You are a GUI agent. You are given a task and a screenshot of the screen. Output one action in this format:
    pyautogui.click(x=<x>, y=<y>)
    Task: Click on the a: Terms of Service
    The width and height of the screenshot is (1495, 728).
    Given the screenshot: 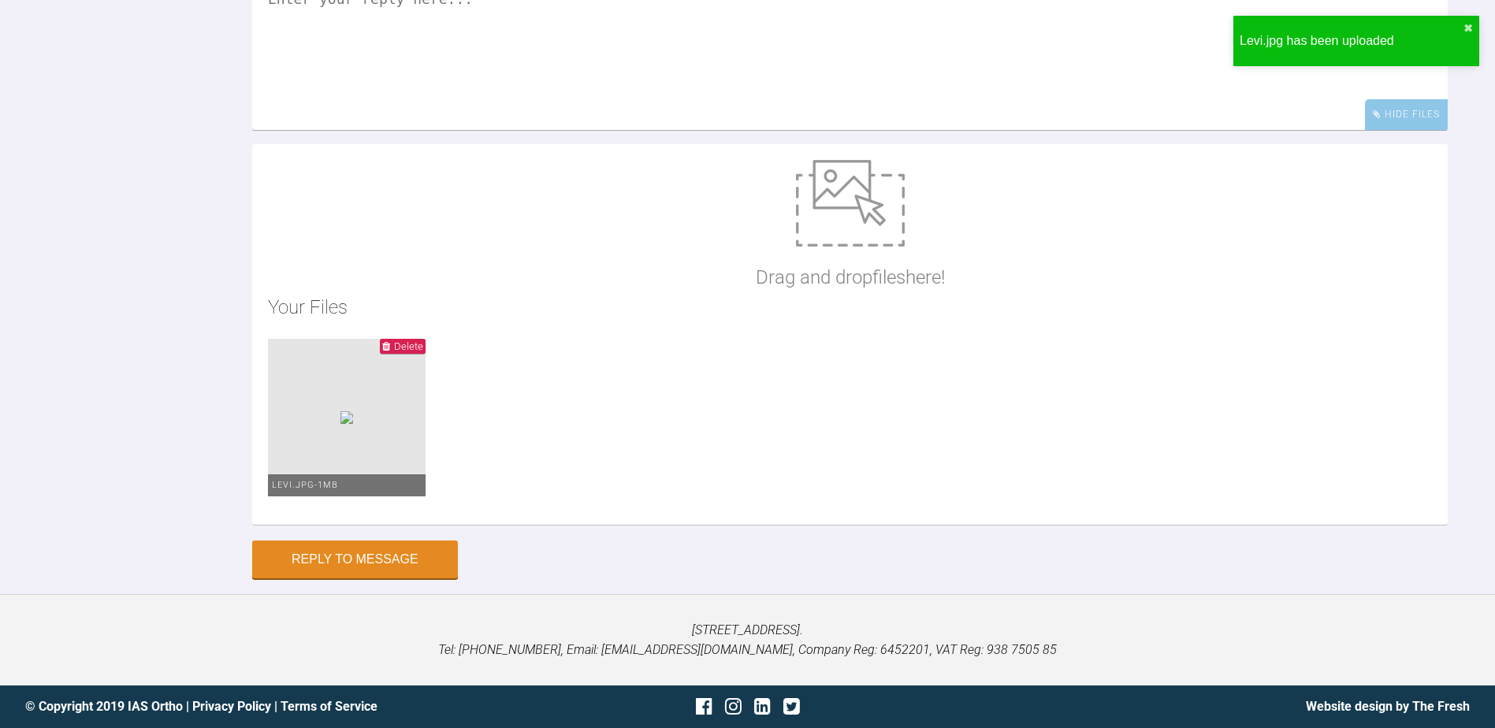 What is the action you would take?
    pyautogui.click(x=329, y=706)
    